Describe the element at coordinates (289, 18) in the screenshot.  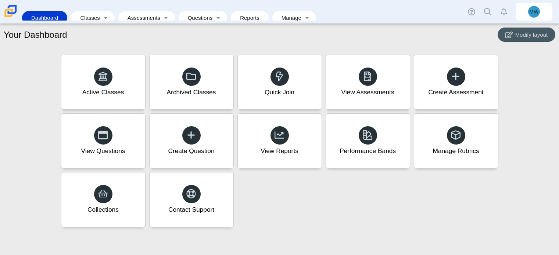
I see `a: Manage` at that location.